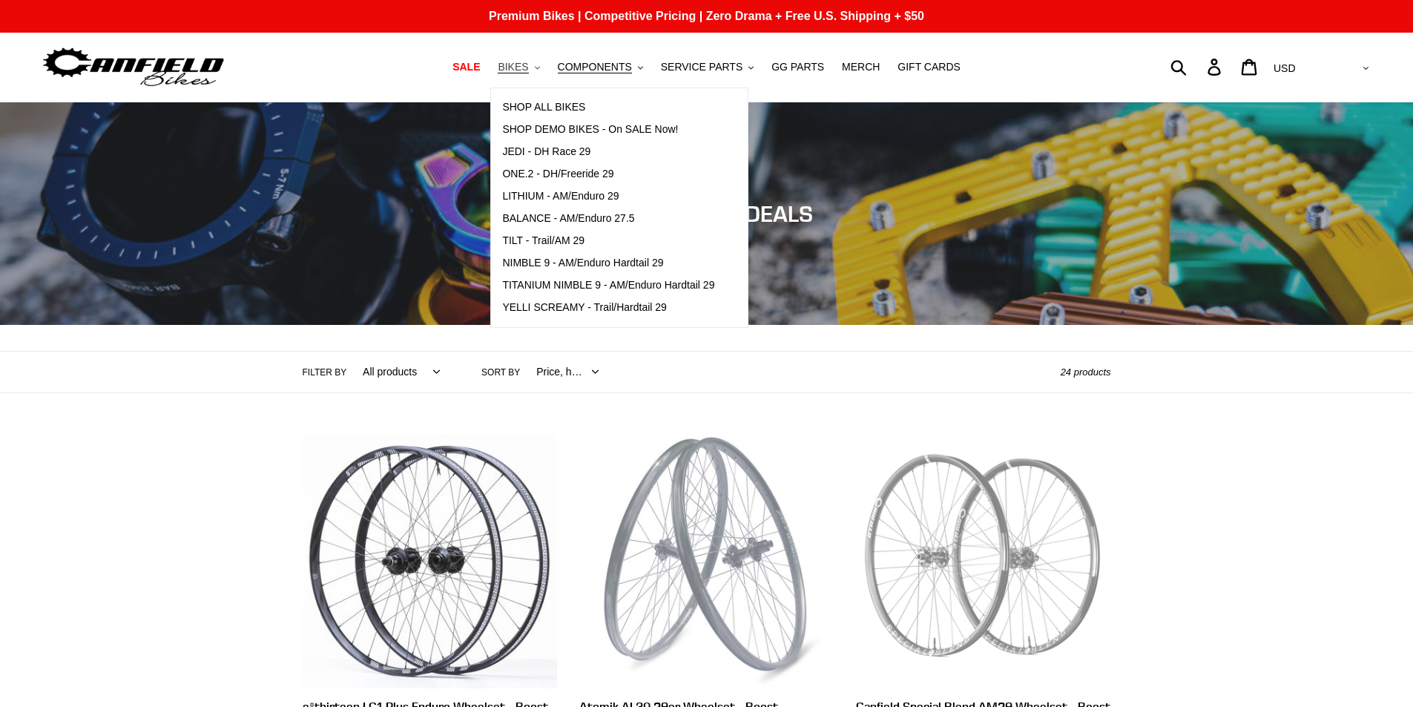 This screenshot has height=707, width=1413. I want to click on span: COMPONENTS, so click(595, 67).